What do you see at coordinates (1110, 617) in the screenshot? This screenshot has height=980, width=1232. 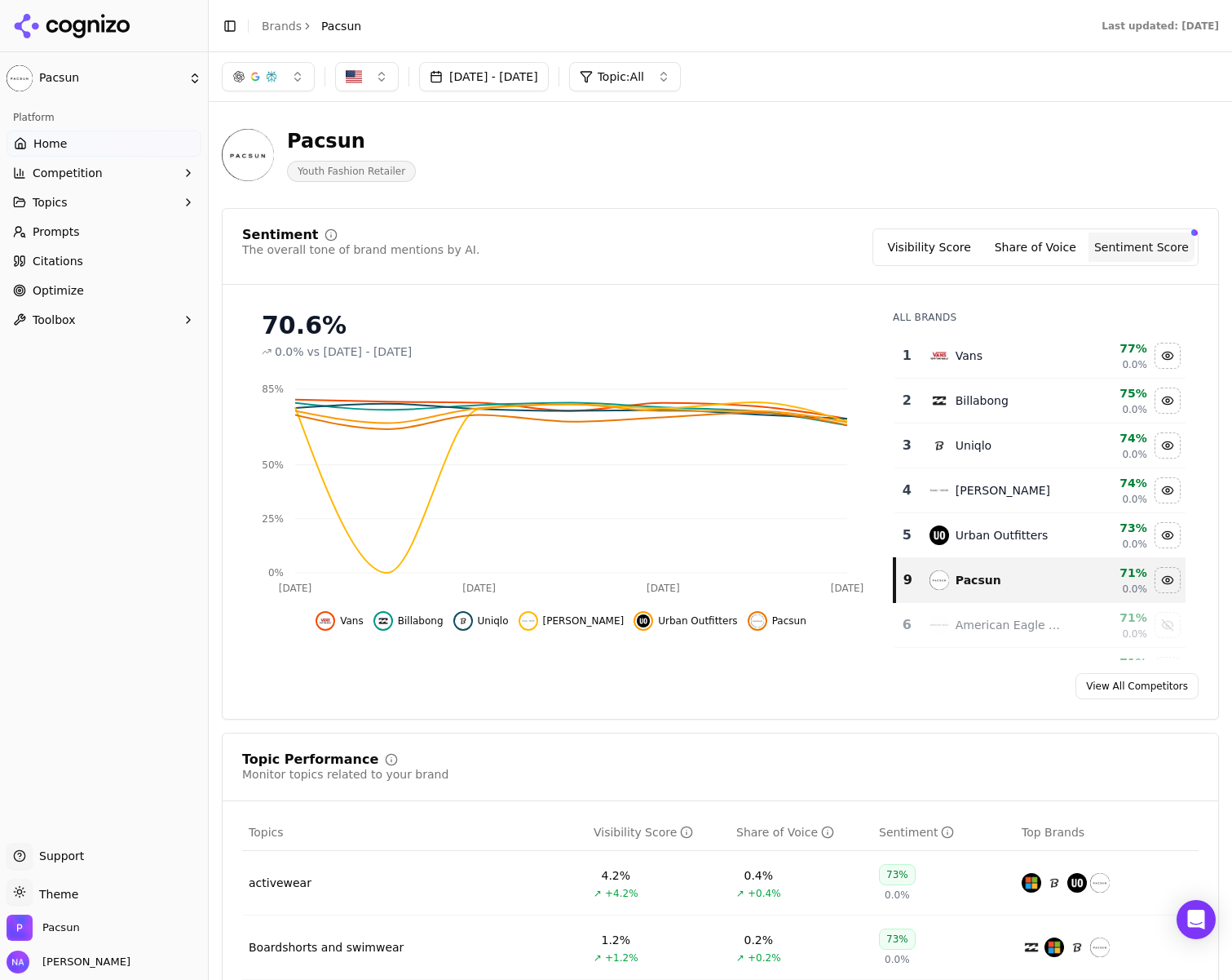 I see `div: 71%` at bounding box center [1110, 617].